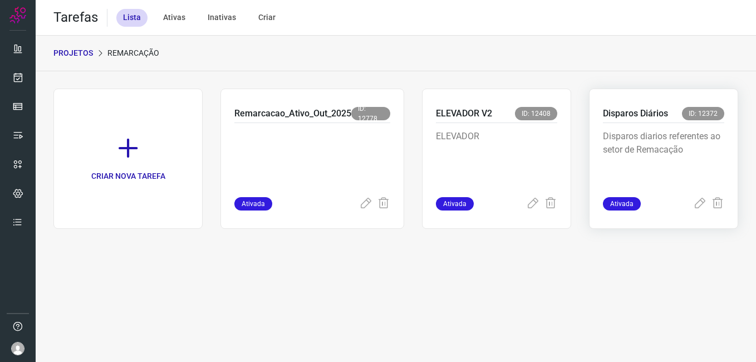 The image size is (756, 362). I want to click on h2: Tarefas, so click(76, 17).